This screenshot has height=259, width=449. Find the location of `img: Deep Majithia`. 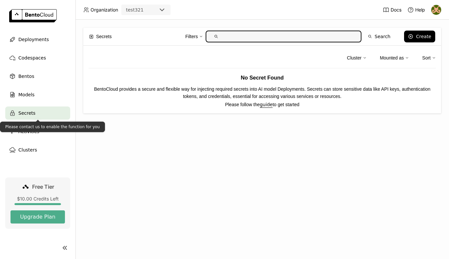

img: Deep Majithia is located at coordinates (436, 10).